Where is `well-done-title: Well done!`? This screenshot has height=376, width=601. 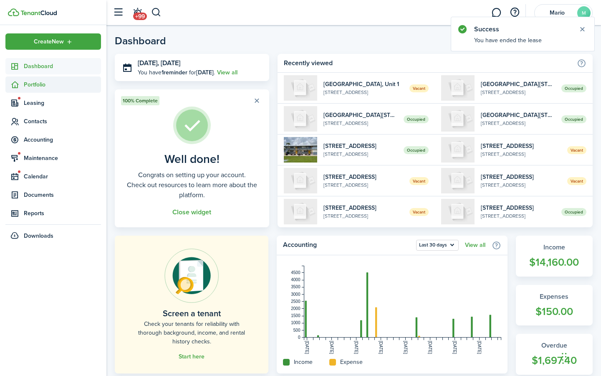
well-done-title: Well done! is located at coordinates (192, 159).